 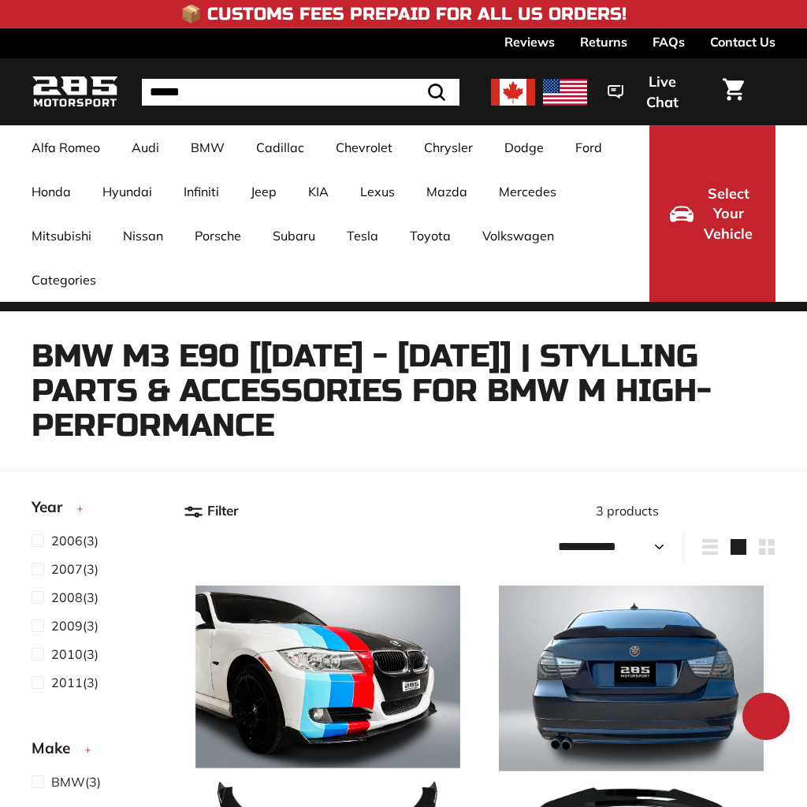 I want to click on button: Filter, so click(x=211, y=510).